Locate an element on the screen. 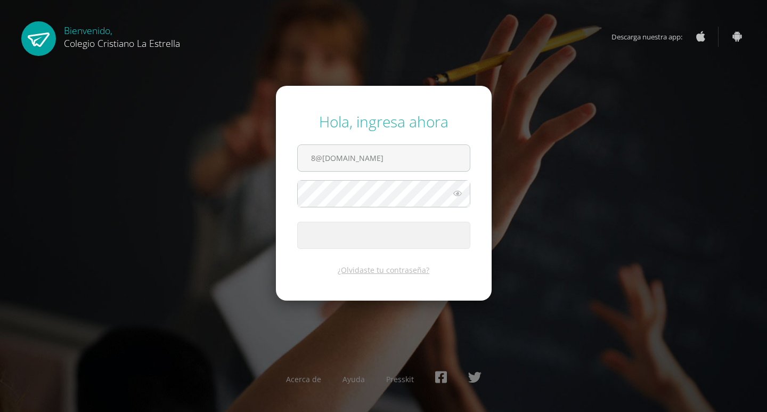  div: Bienvenido, is located at coordinates (122, 35).